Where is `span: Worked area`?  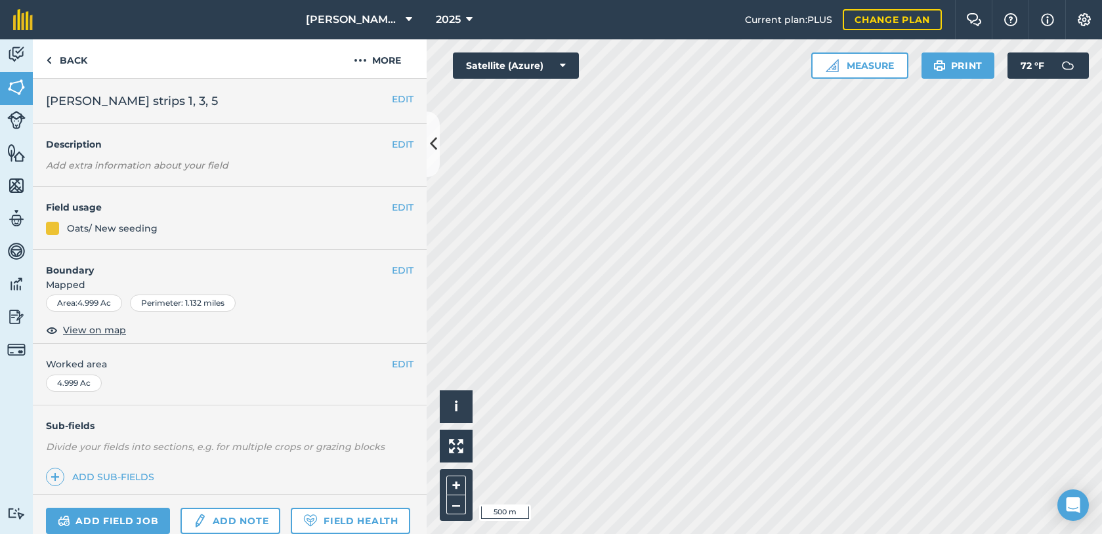 span: Worked area is located at coordinates (230, 364).